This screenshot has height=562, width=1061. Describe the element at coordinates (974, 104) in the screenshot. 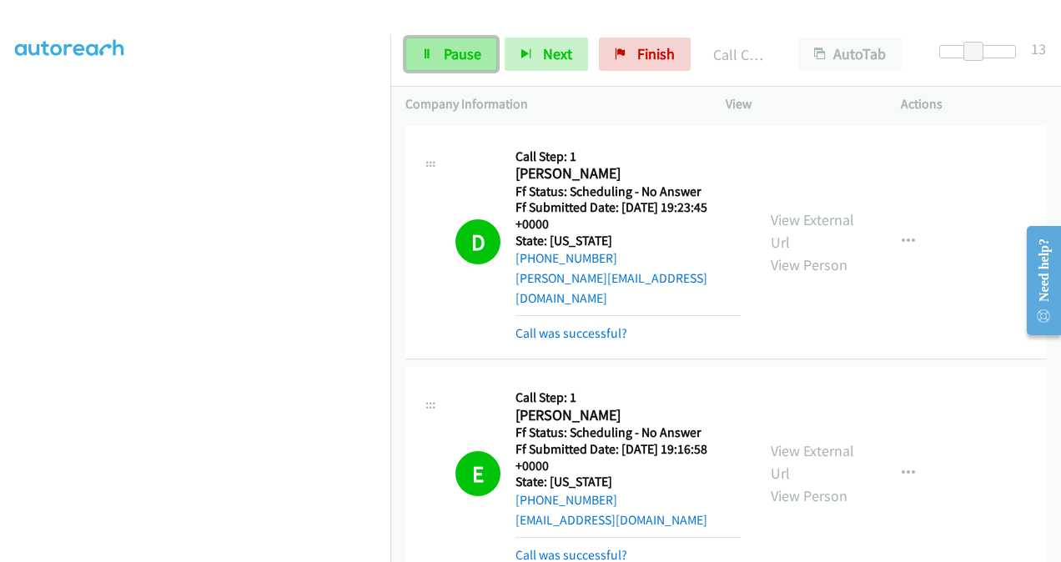

I see `p: Actions` at that location.